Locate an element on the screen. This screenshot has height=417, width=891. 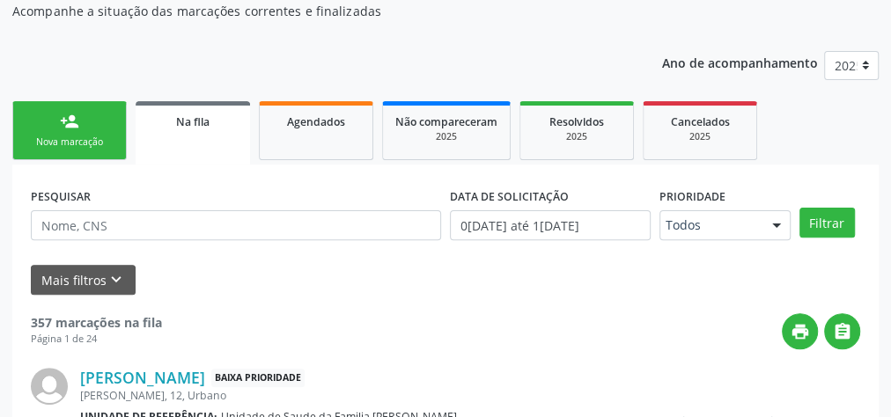
label: Prioridade is located at coordinates (692, 196).